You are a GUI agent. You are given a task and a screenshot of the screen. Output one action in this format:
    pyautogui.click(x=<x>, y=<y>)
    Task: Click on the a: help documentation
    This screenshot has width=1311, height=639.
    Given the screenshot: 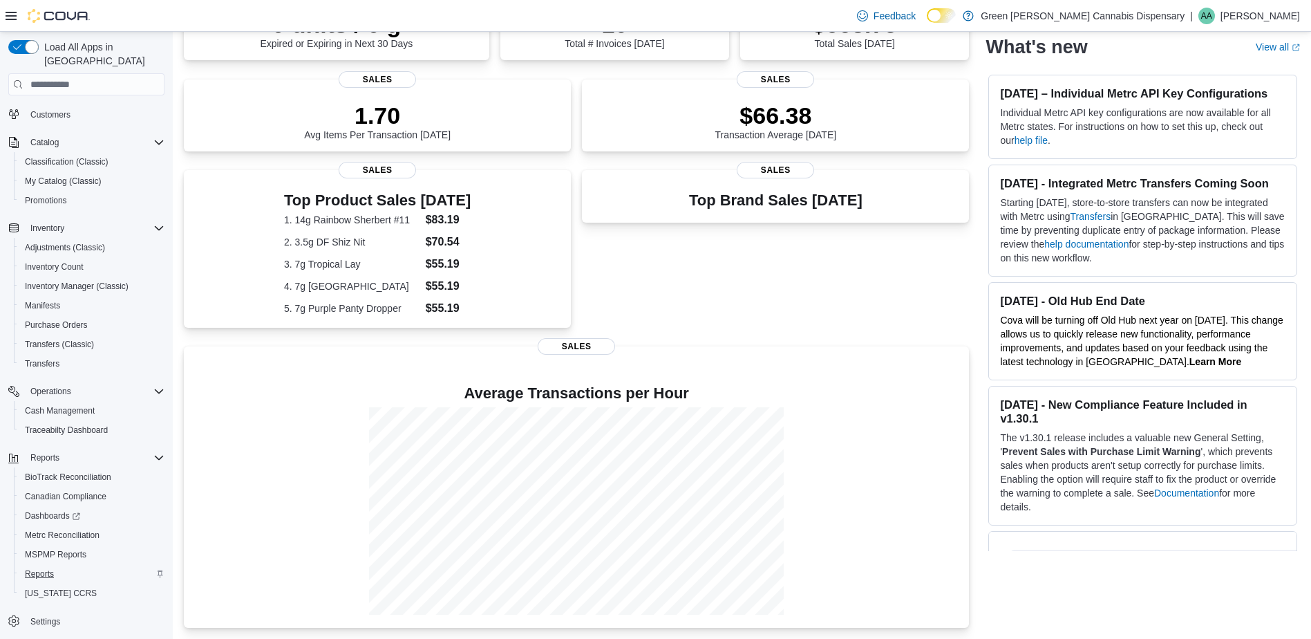 What is the action you would take?
    pyautogui.click(x=1087, y=244)
    